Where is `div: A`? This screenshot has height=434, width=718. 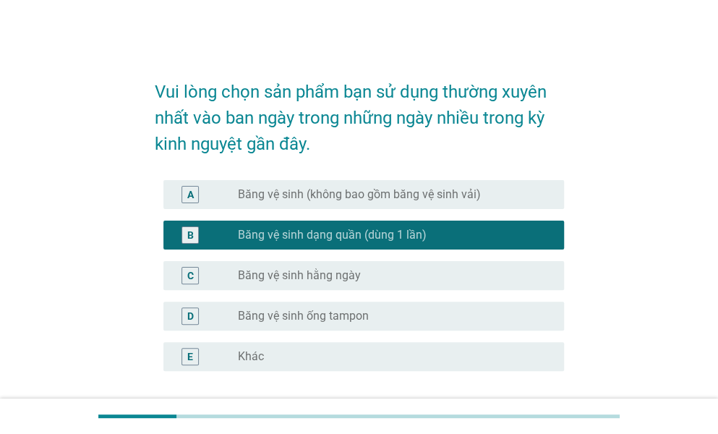 div: A is located at coordinates (190, 194).